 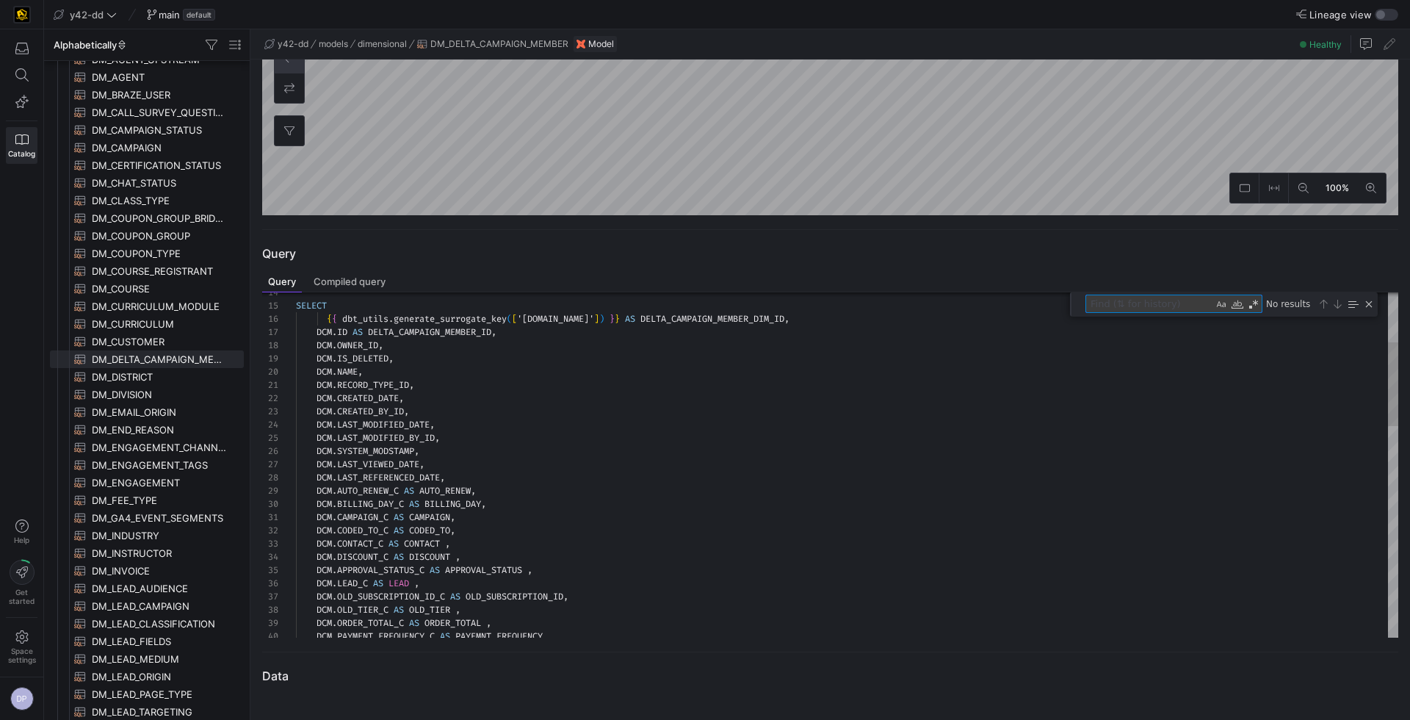 I want to click on span: DM_INSTRUCTOR​​​​​​​​​​, so click(x=159, y=553).